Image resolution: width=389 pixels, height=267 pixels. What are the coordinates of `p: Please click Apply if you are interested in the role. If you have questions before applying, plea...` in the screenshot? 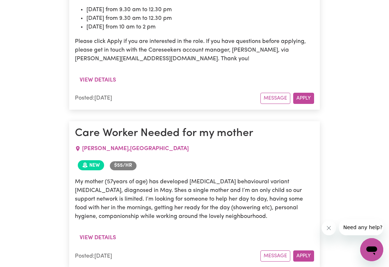 It's located at (195, 50).